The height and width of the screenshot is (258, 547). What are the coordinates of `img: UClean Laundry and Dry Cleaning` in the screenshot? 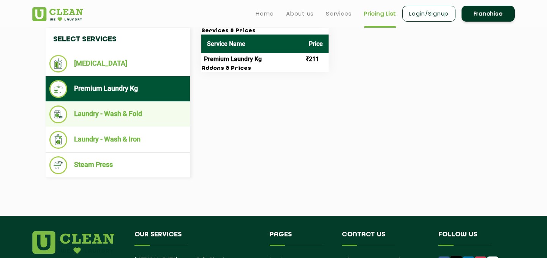 It's located at (57, 14).